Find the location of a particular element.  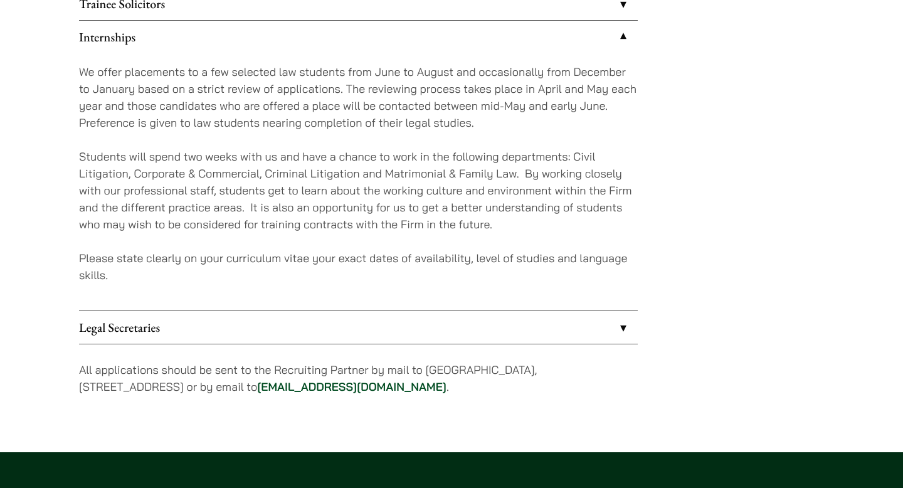

p: Students will spend two weeks with us and have a chance to work in the following departments: Civ... is located at coordinates (358, 190).